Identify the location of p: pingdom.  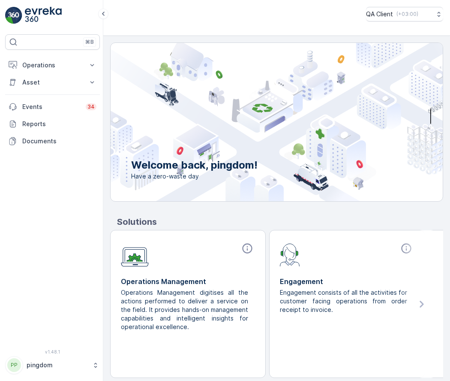
(57, 365).